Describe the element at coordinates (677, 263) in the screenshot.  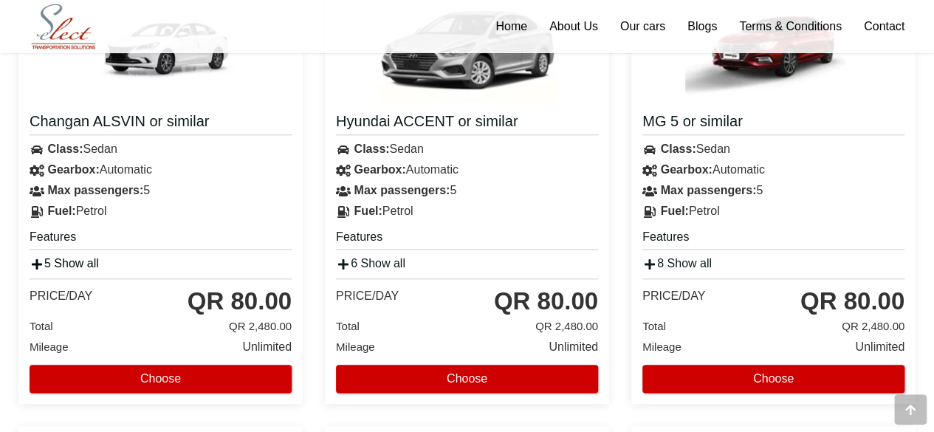
I see `a: 8 Show all` at that location.